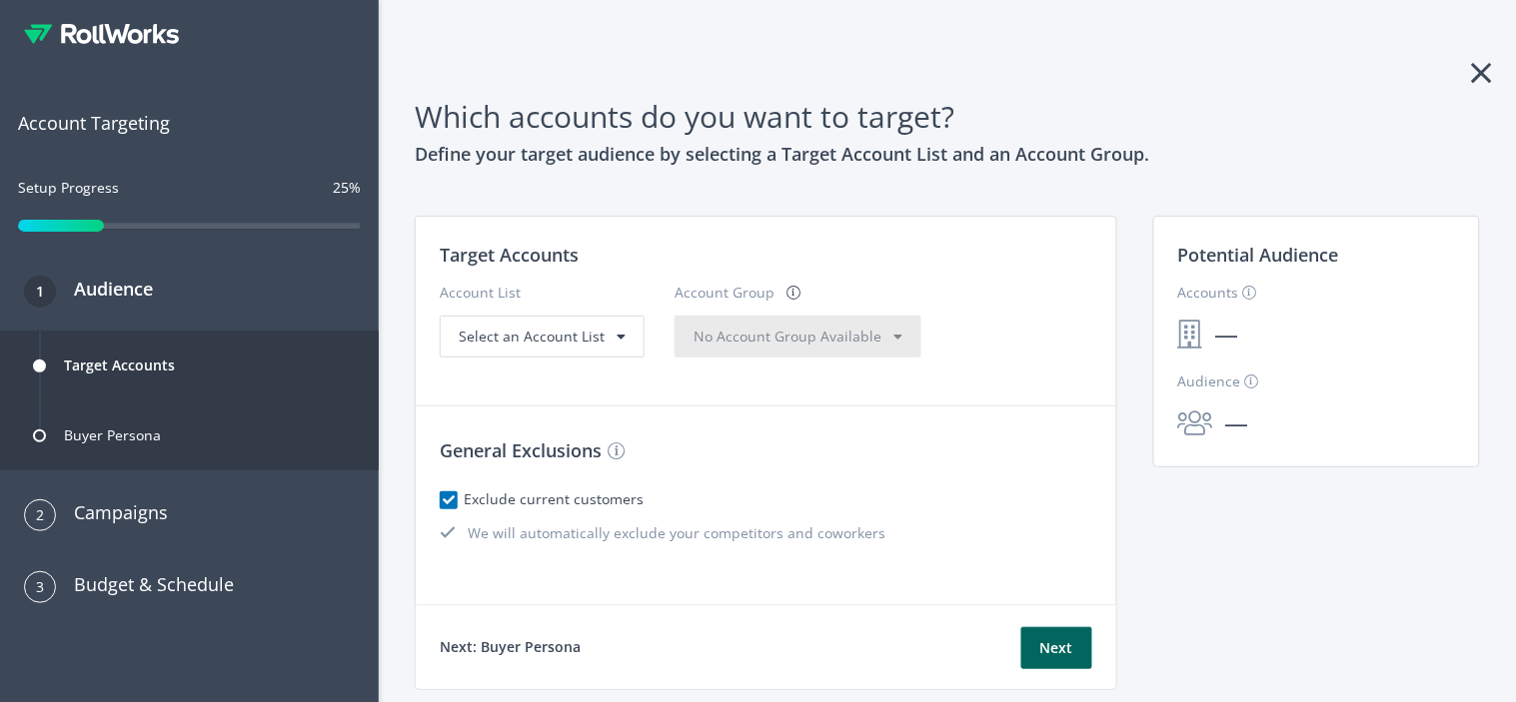 Image resolution: width=1516 pixels, height=702 pixels. What do you see at coordinates (189, 123) in the screenshot?
I see `span: Account Targeting` at bounding box center [189, 123].